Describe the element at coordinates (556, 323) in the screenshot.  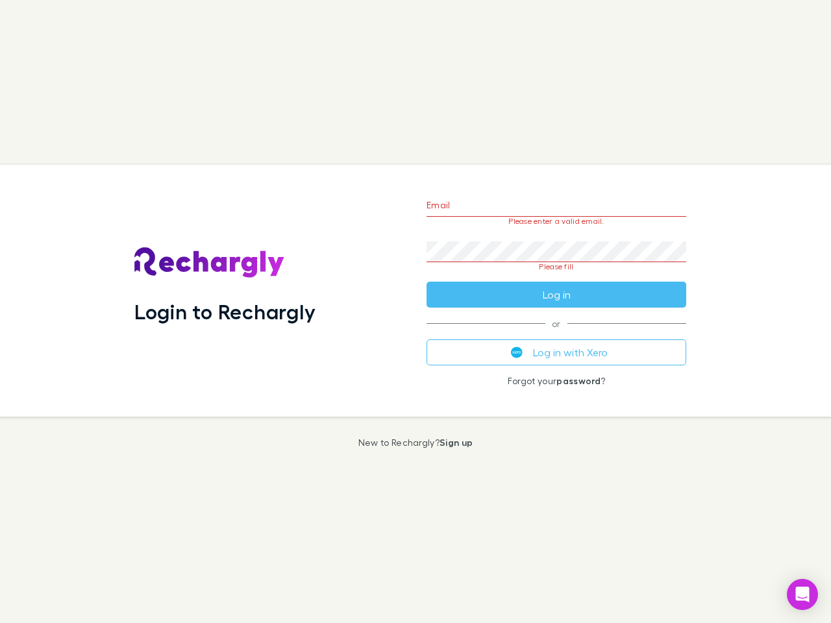
I see `span: or` at that location.